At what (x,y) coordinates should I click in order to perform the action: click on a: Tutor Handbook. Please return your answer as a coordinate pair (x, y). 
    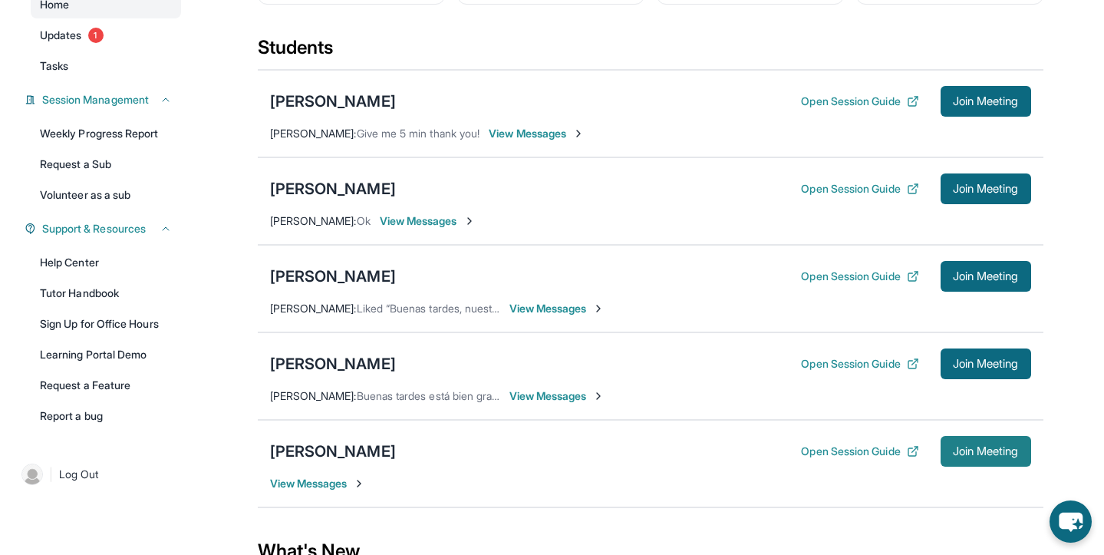
    Looking at the image, I should click on (106, 293).